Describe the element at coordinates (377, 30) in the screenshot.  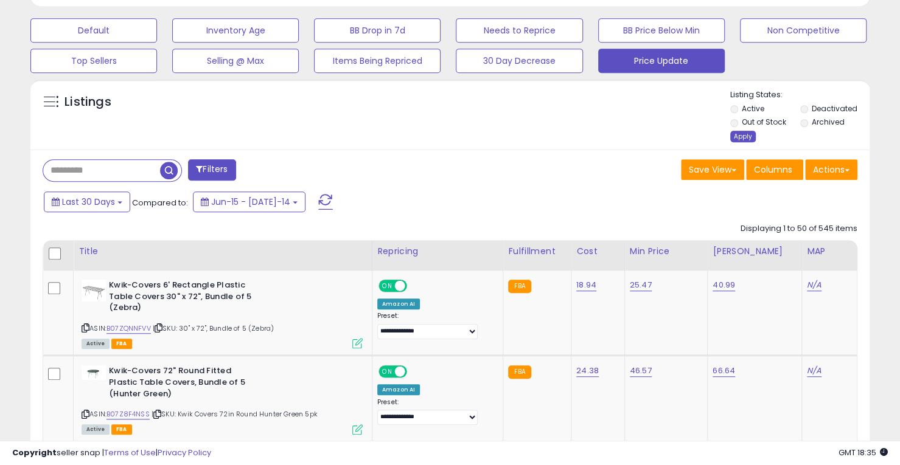
I see `button: BB Drop in 7d` at that location.